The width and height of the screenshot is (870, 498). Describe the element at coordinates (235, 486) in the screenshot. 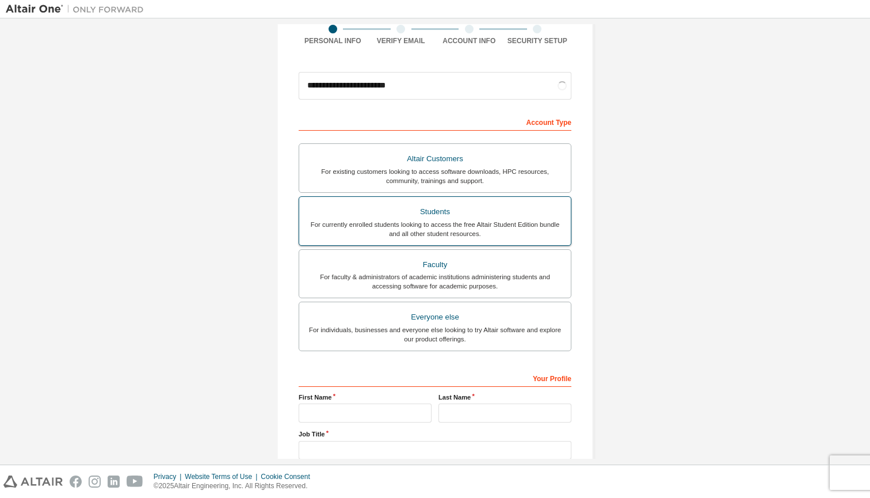

I see `p: © 2025 Altair Engineering, Inc. All Rights Reserved.` at that location.